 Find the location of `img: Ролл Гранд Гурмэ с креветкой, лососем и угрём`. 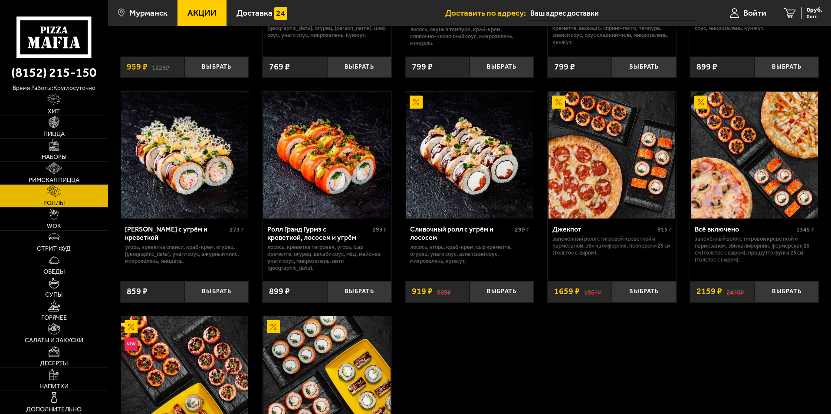

img: Ролл Гранд Гурмэ с креветкой, лососем и угрём is located at coordinates (327, 155).